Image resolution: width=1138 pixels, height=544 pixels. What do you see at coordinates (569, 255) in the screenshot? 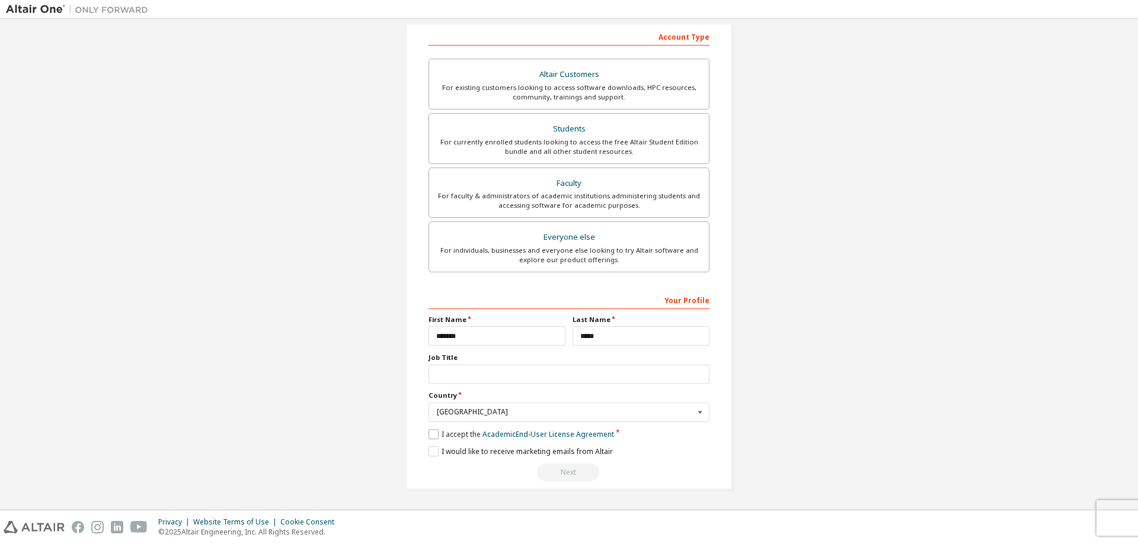
I see `div: For individuals, businesses and everyone else looking to try Altair software and explore our prod...` at bounding box center [569, 255].